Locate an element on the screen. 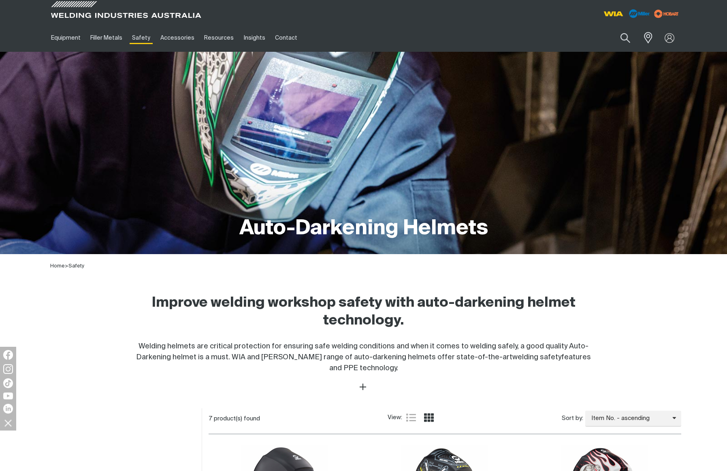 The image size is (727, 471). nav: Main is located at coordinates (284, 38).